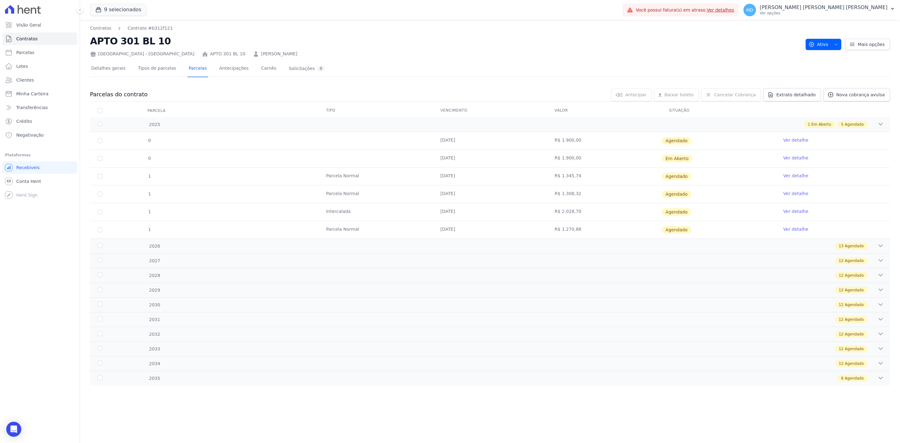 The height and width of the screenshot is (443, 900). Describe the element at coordinates (40, 80) in the screenshot. I see `a: Clientes` at that location.